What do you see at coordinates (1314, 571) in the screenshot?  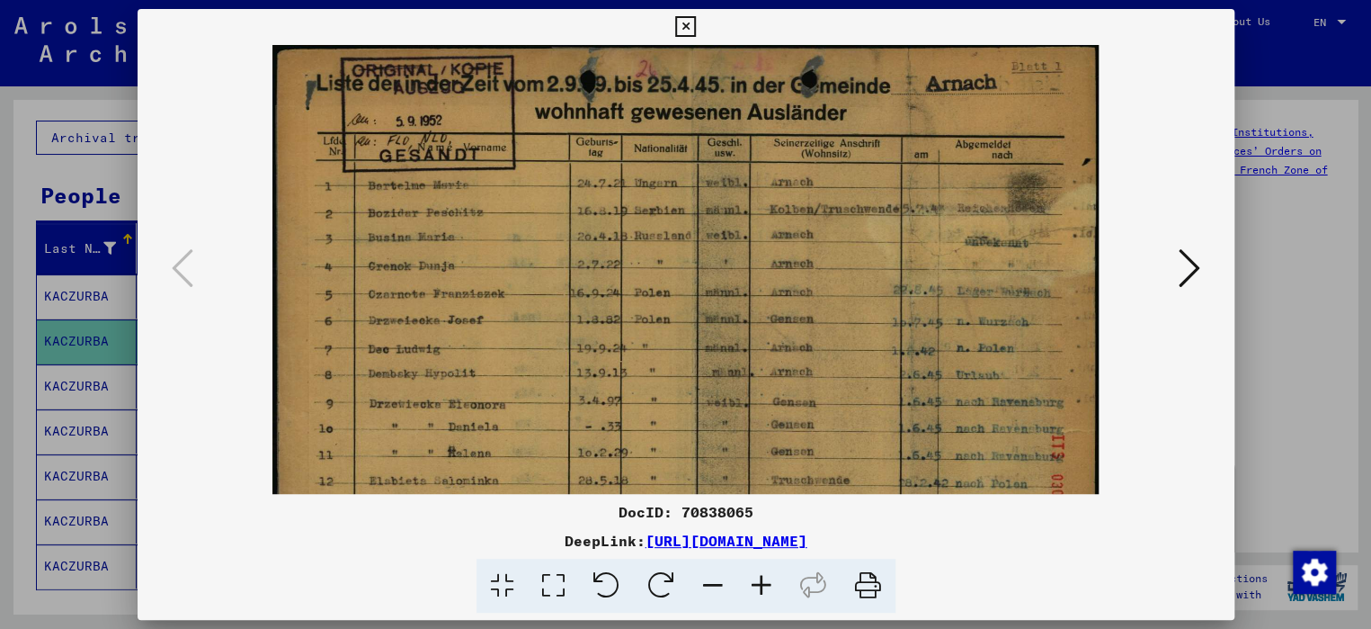 I see `div: Change consent` at bounding box center [1314, 571].